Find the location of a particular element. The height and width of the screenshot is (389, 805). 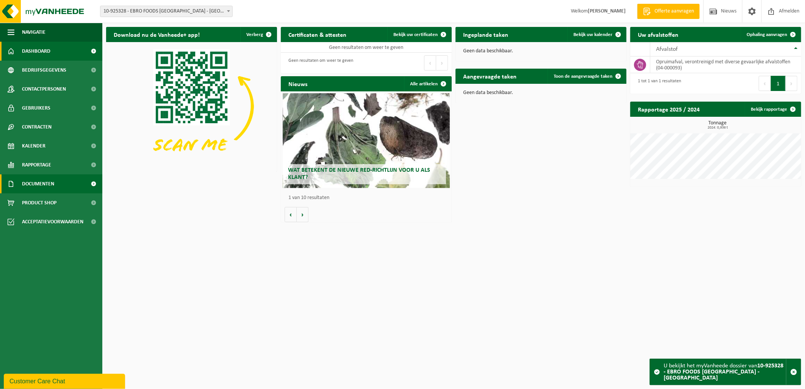

div: U bekijkt het myVanheede dossier van is located at coordinates (725, 372).